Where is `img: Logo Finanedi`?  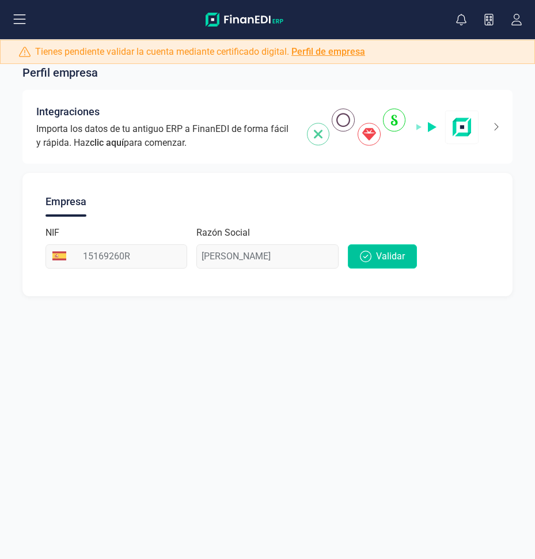 img: Logo Finanedi is located at coordinates (245, 20).